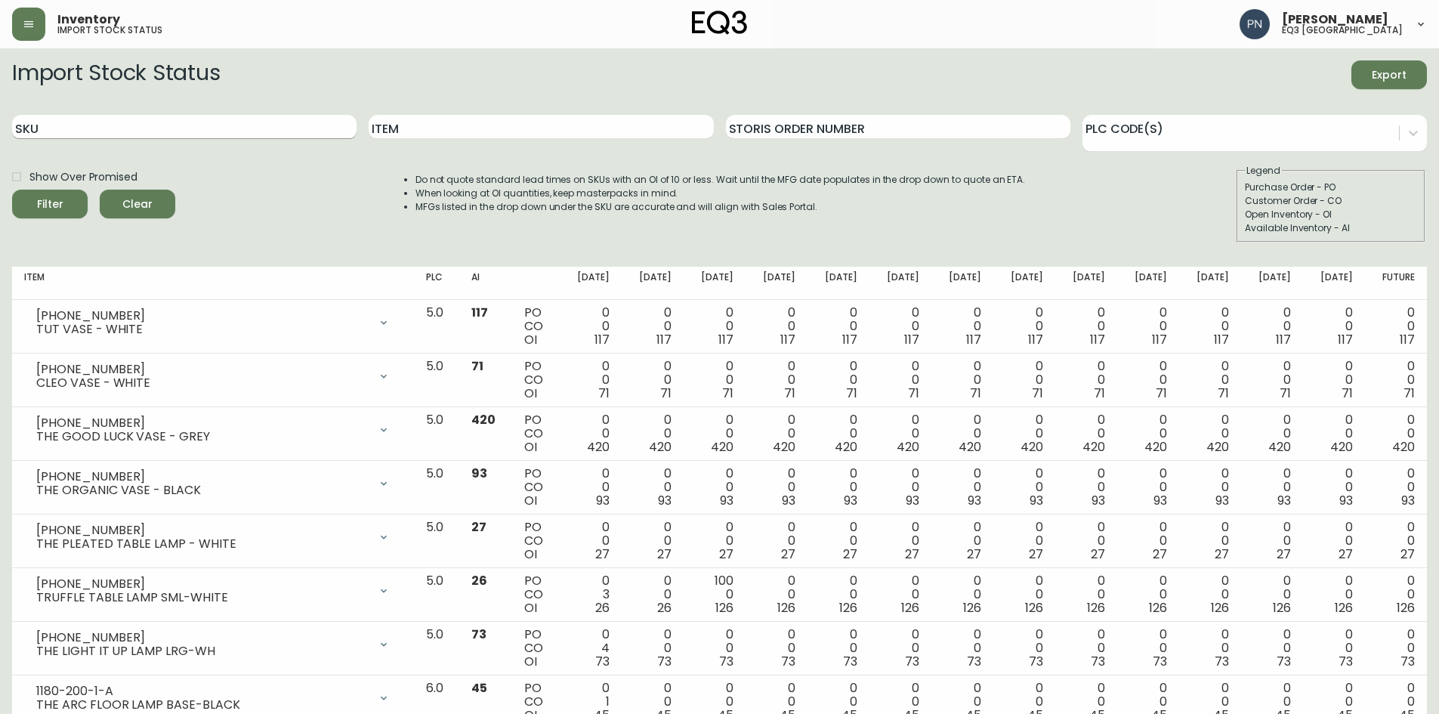 Image resolution: width=1439 pixels, height=714 pixels. I want to click on button: Filter, so click(50, 204).